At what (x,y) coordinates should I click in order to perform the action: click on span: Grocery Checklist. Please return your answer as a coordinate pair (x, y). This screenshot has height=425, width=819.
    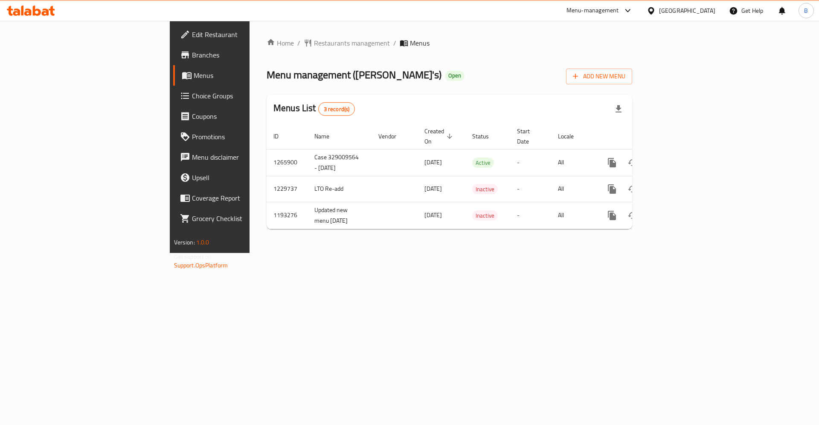
    Looking at the image, I should click on (246, 219).